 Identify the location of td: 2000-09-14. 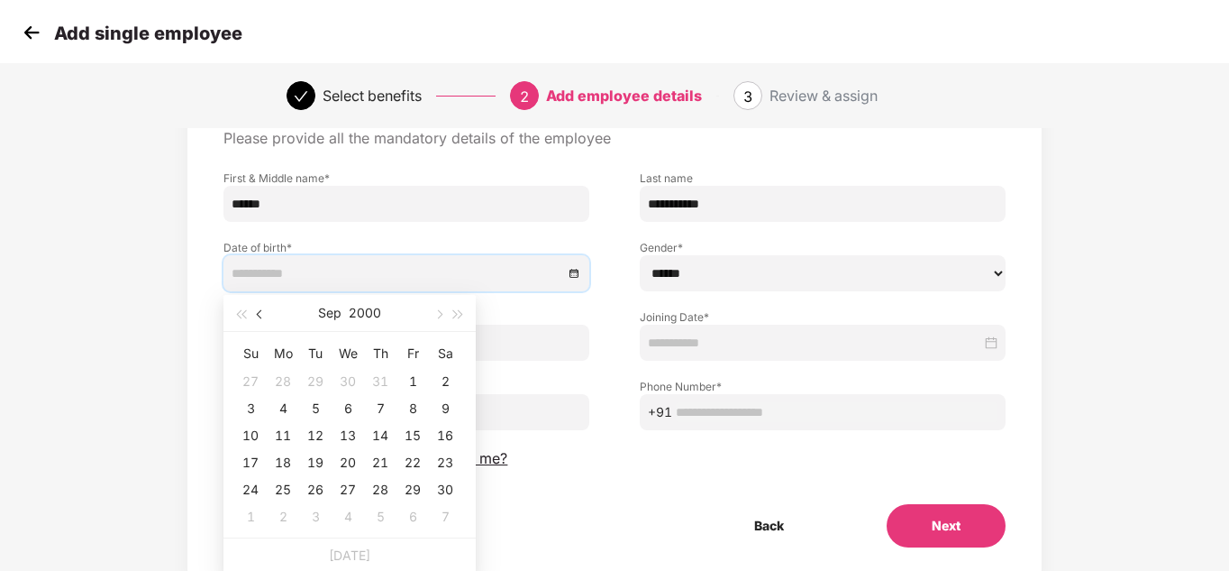
(380, 435).